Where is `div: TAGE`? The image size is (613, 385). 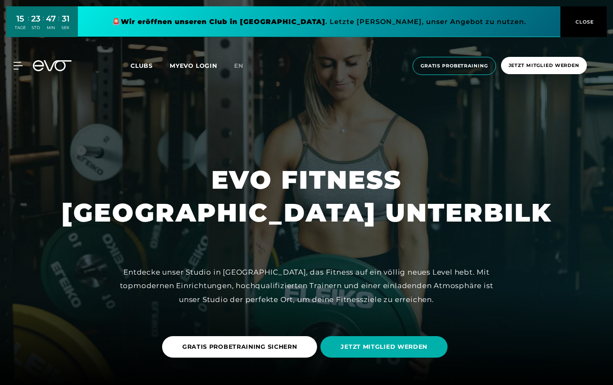 div: TAGE is located at coordinates (20, 28).